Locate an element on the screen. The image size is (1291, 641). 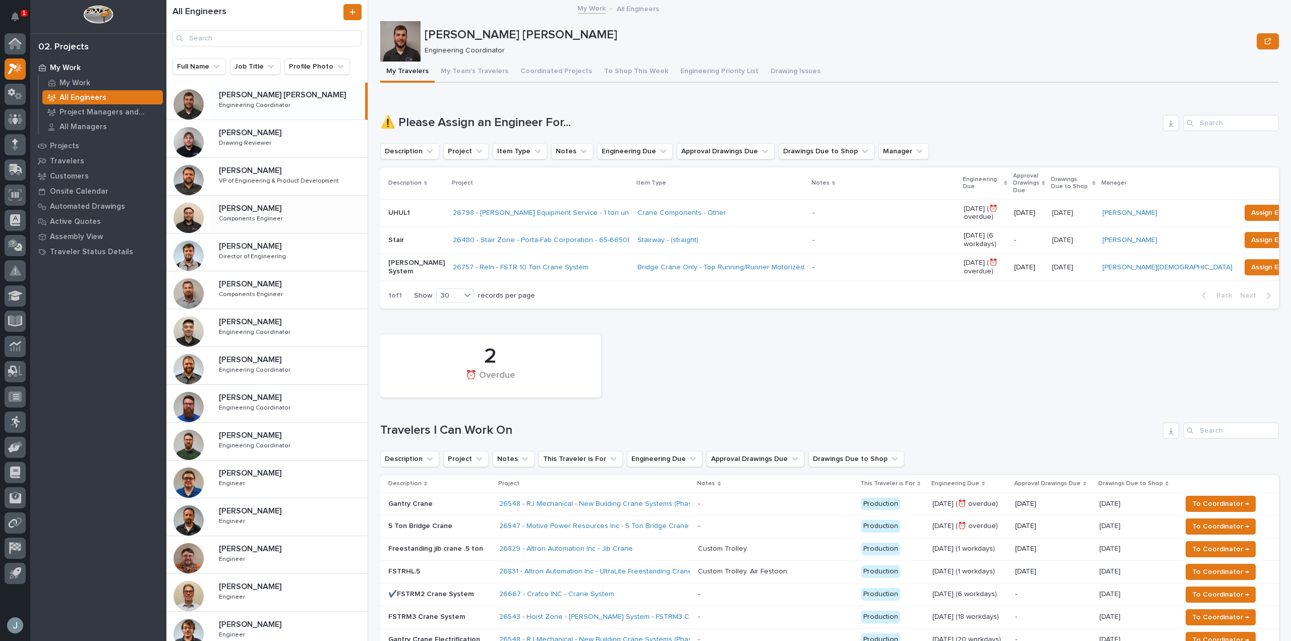
p: Traveler Status Details is located at coordinates (91, 252).